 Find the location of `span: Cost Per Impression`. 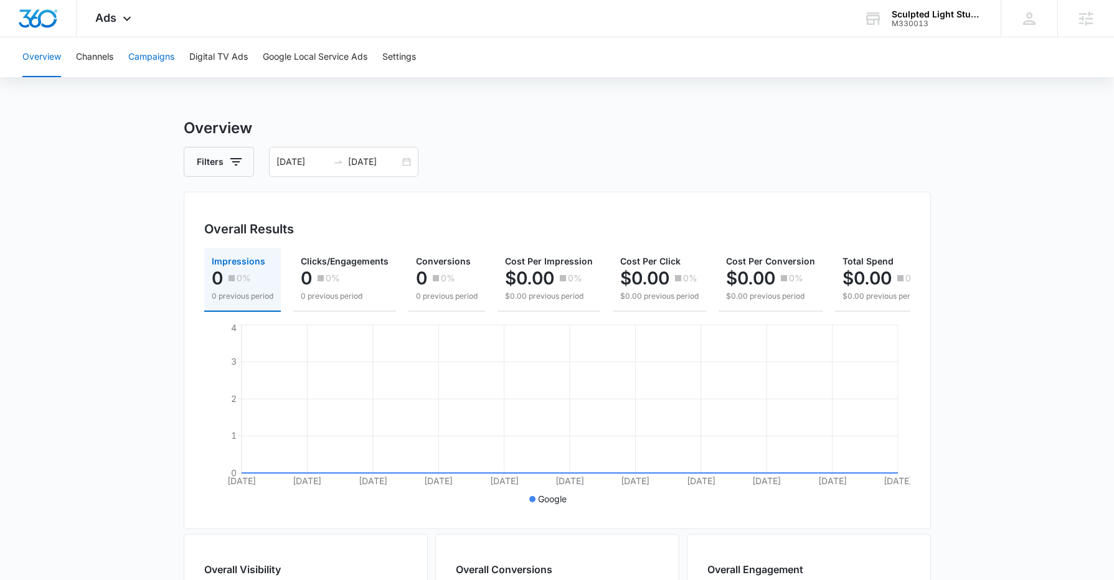

span: Cost Per Impression is located at coordinates (548, 261).